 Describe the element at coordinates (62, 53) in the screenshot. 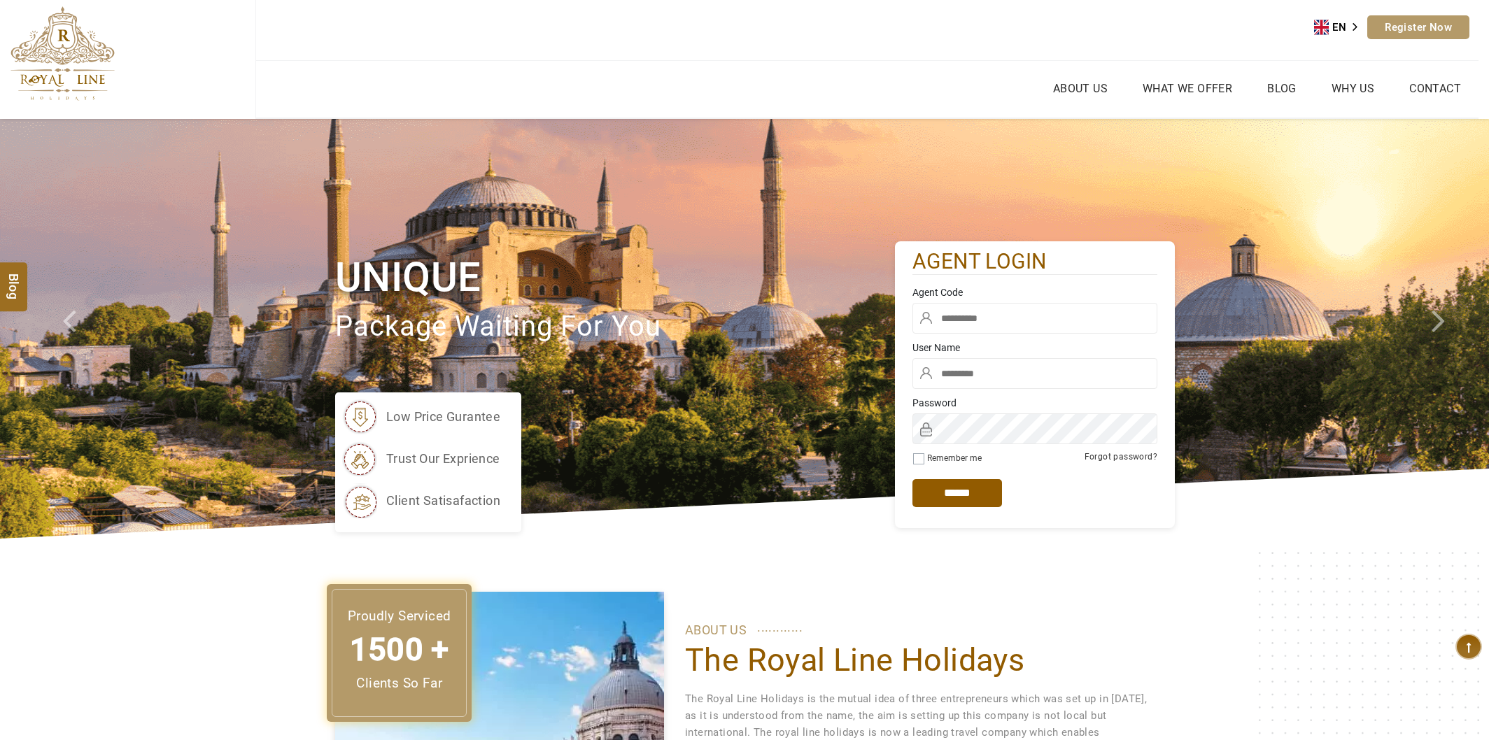

I see `img: The Royal Line Holidays` at that location.